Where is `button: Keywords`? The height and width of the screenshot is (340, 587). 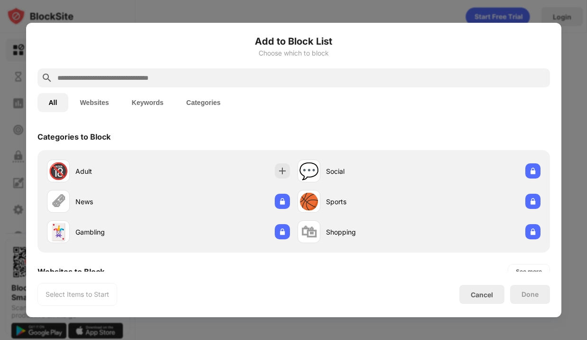 button: Keywords is located at coordinates (148, 103).